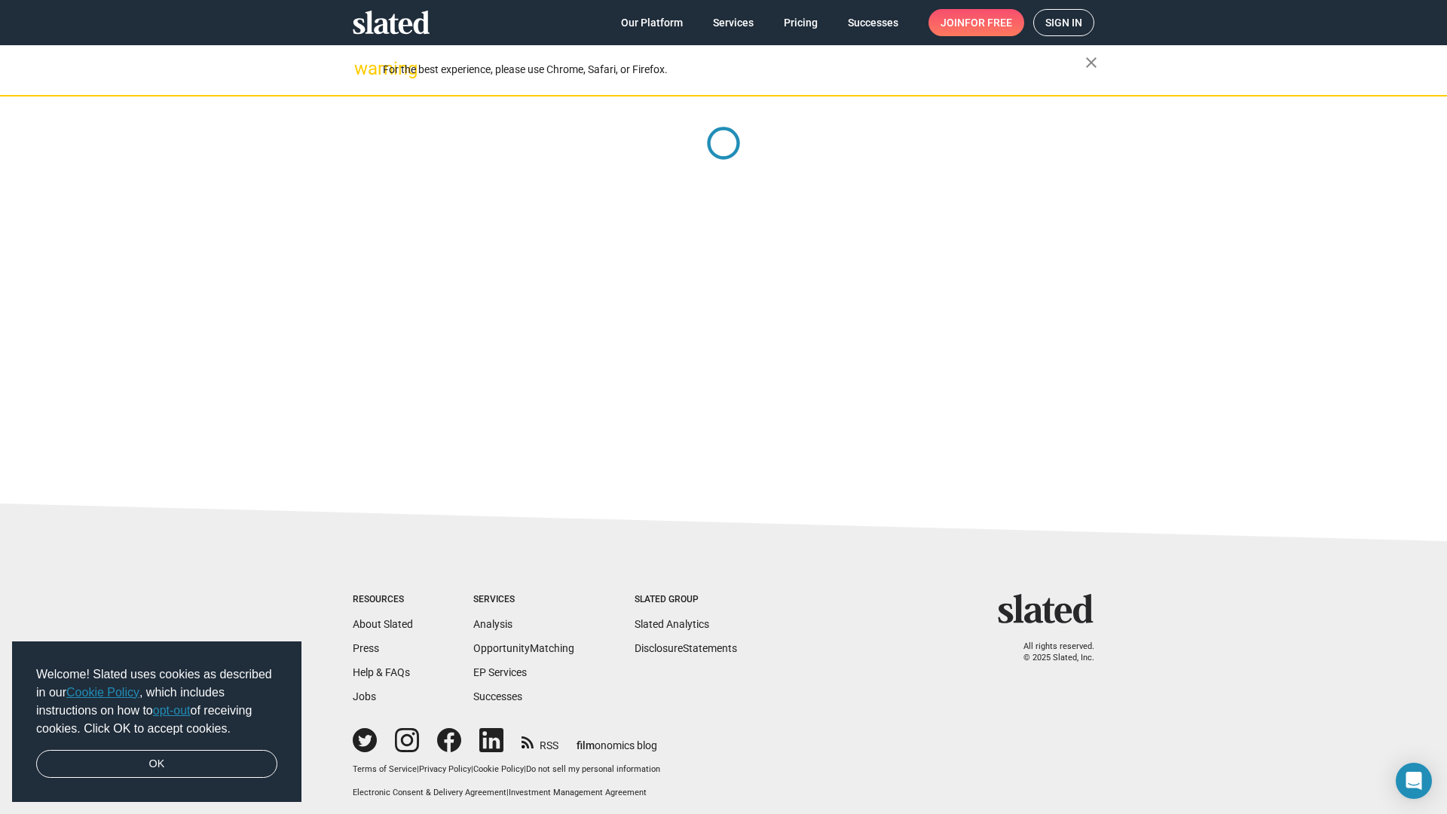  Describe the element at coordinates (976, 23) in the screenshot. I see `a: Joinfor free` at that location.